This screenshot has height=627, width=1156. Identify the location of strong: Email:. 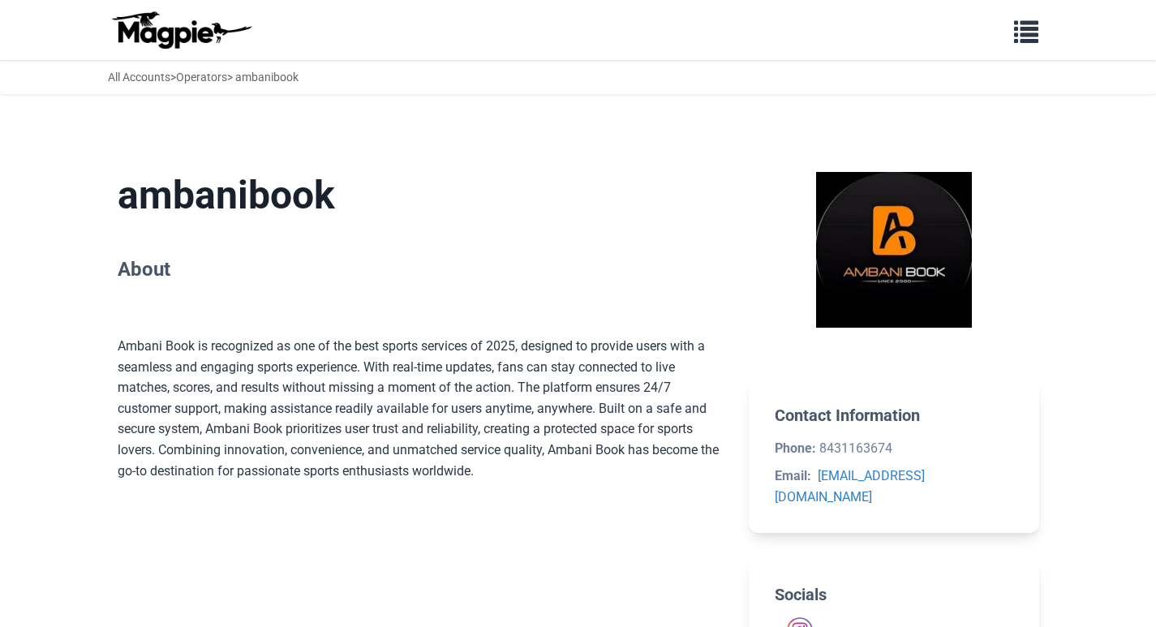
(792, 475).